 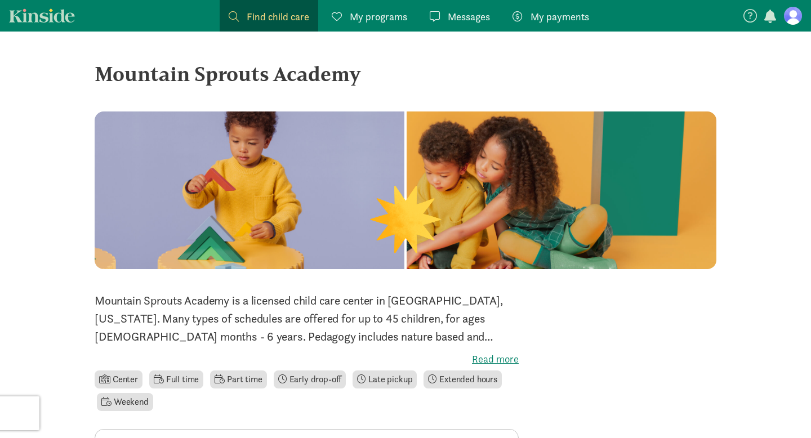 I want to click on li: Weekend, so click(x=125, y=402).